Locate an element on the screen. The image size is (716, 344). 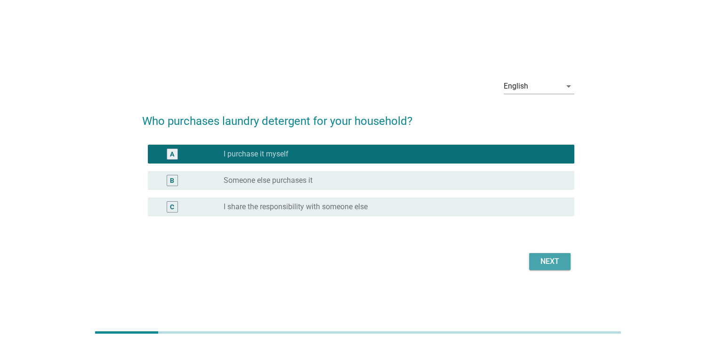
button: Next is located at coordinates (550, 261).